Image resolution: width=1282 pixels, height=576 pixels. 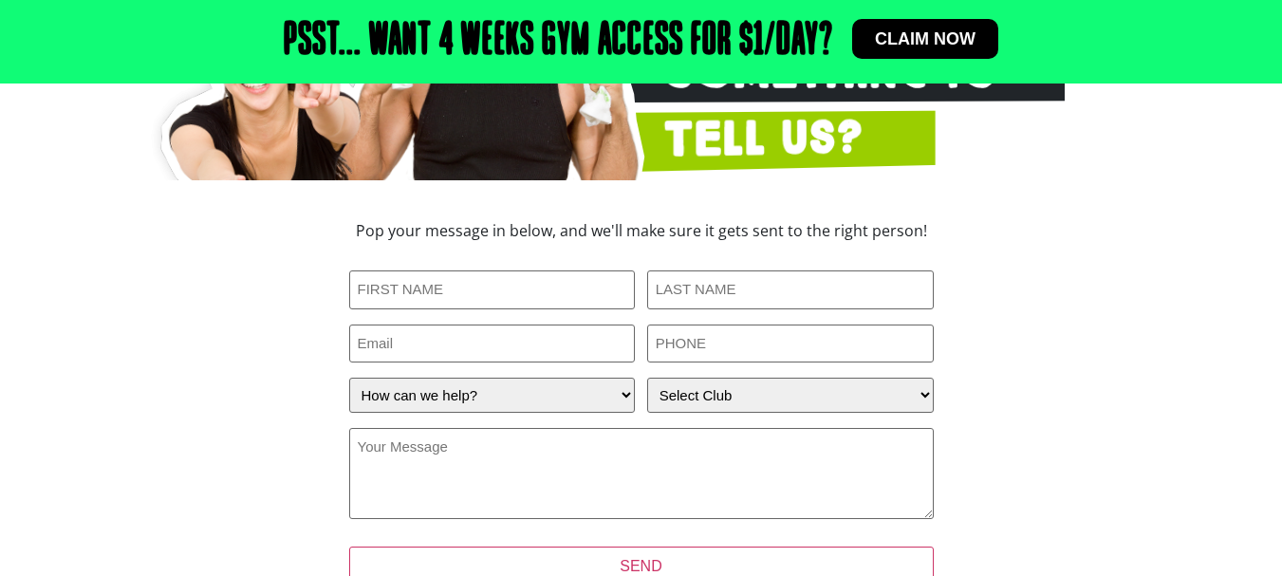 What do you see at coordinates (492, 289) in the screenshot?
I see `input: FIRST NAME` at bounding box center [492, 289].